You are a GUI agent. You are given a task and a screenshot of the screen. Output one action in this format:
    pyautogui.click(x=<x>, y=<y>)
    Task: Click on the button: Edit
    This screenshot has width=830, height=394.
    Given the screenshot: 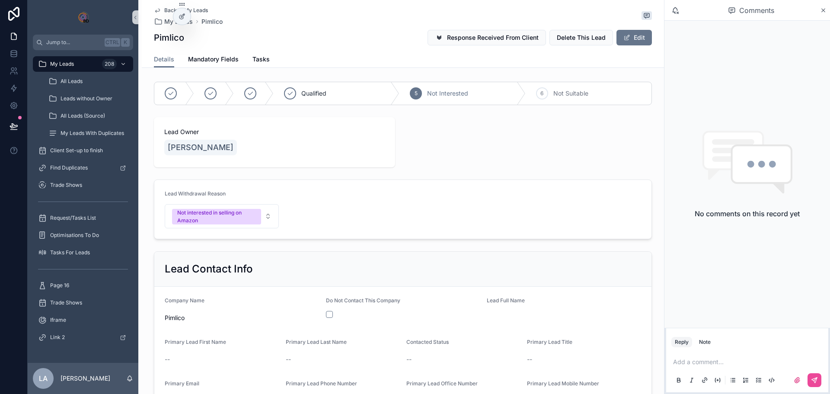 What is the action you would take?
    pyautogui.click(x=634, y=38)
    